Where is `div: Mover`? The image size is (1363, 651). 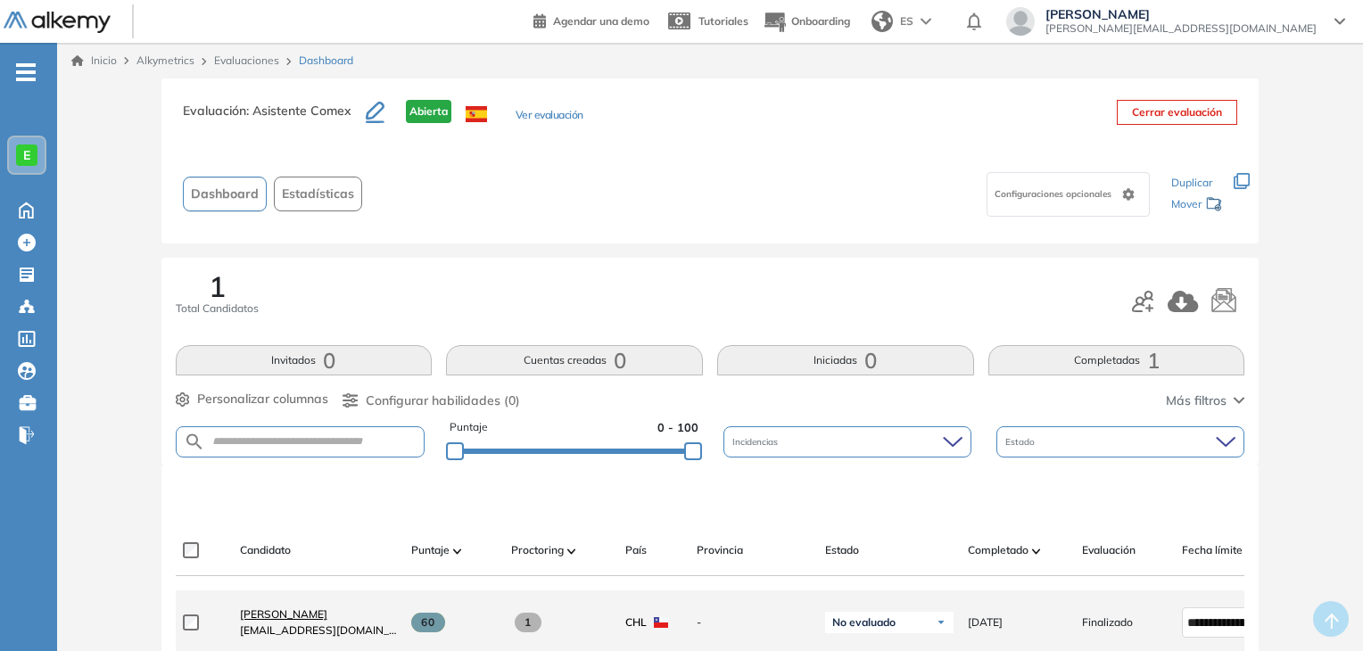
div: Mover is located at coordinates (1197, 205).